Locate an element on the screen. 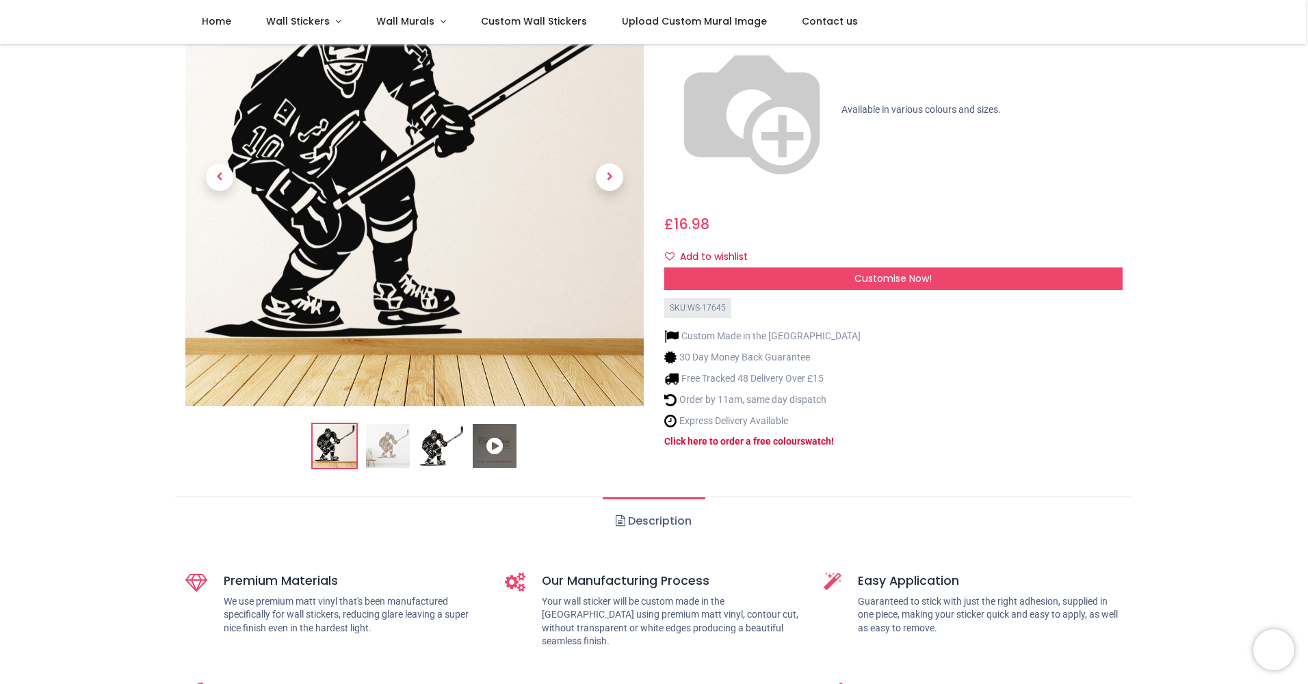 The width and height of the screenshot is (1308, 684). span: Wall Stickers is located at coordinates (297, 21).